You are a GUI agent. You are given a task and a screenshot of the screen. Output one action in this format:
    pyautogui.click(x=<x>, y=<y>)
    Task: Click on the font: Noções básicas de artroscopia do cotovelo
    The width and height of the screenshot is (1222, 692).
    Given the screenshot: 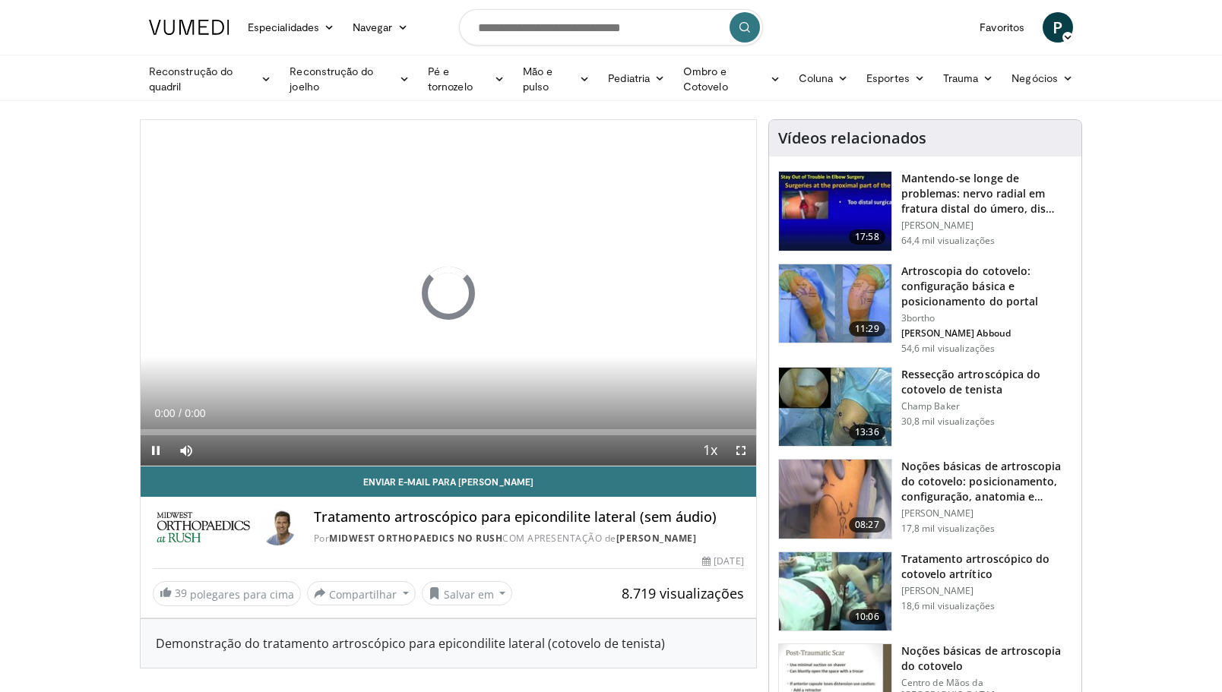 What is the action you would take?
    pyautogui.click(x=981, y=658)
    